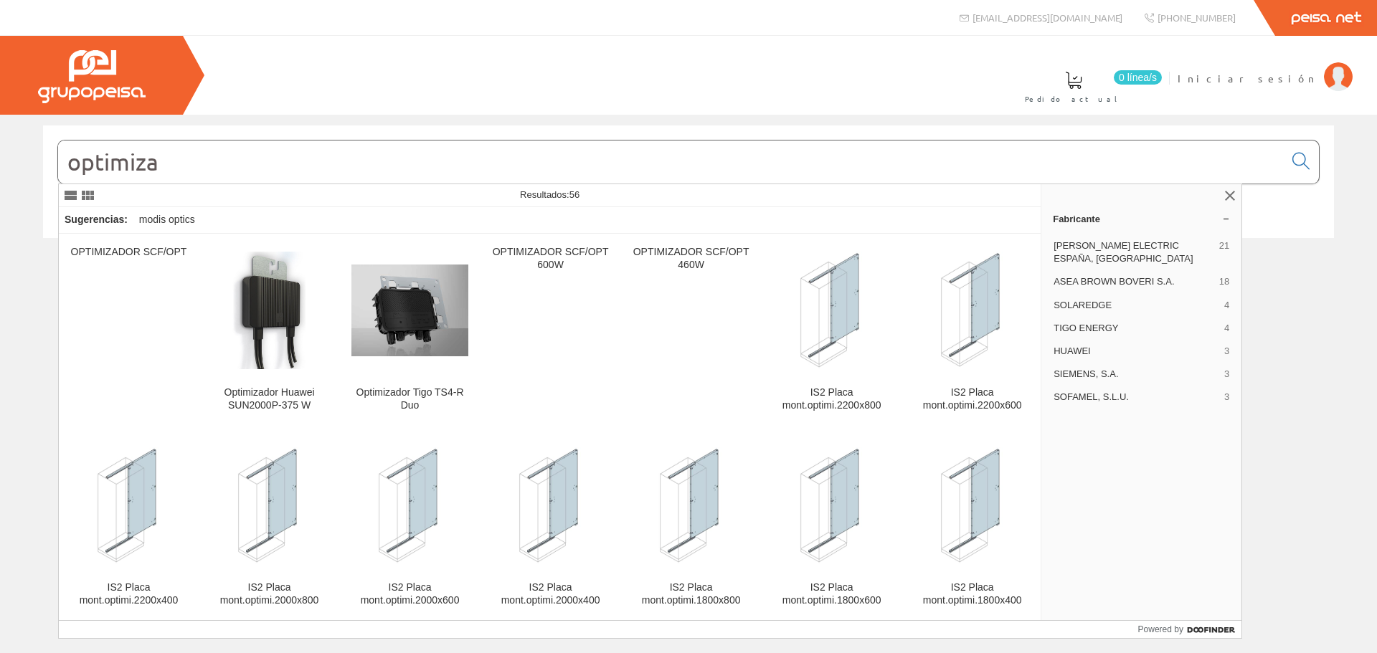 The width and height of the screenshot is (1377, 653). Describe the element at coordinates (831, 331) in the screenshot. I see `a: IS2 Placa mont.optimi.2200x800 IS2 Placa mont.optimi.2200x800` at that location.